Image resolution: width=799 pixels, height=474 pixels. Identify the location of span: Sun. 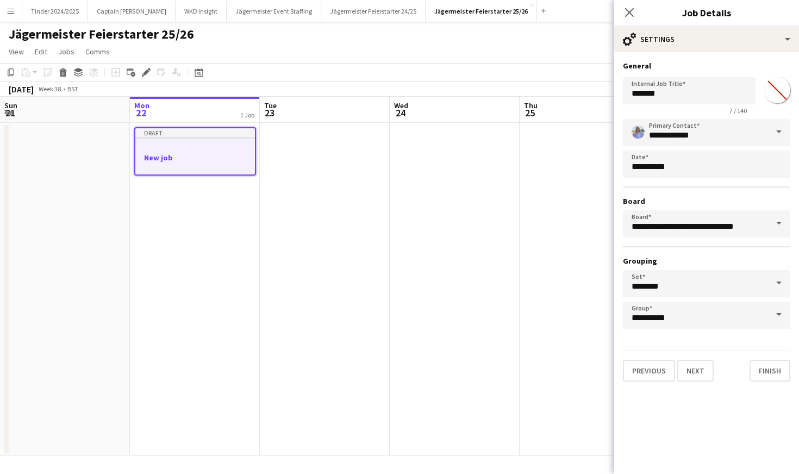
(11, 105).